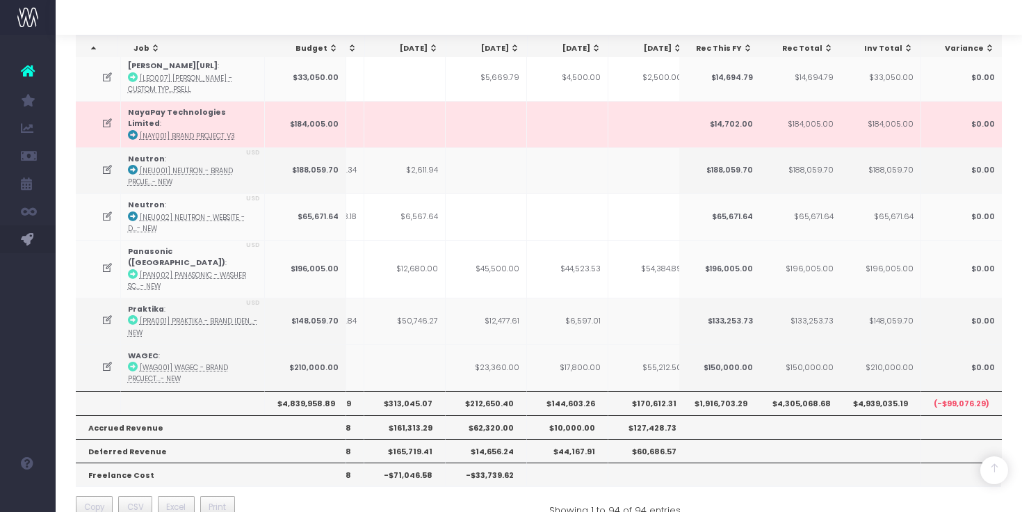  What do you see at coordinates (799, 77) in the screenshot?
I see `td: $14,694.79` at bounding box center [799, 77].